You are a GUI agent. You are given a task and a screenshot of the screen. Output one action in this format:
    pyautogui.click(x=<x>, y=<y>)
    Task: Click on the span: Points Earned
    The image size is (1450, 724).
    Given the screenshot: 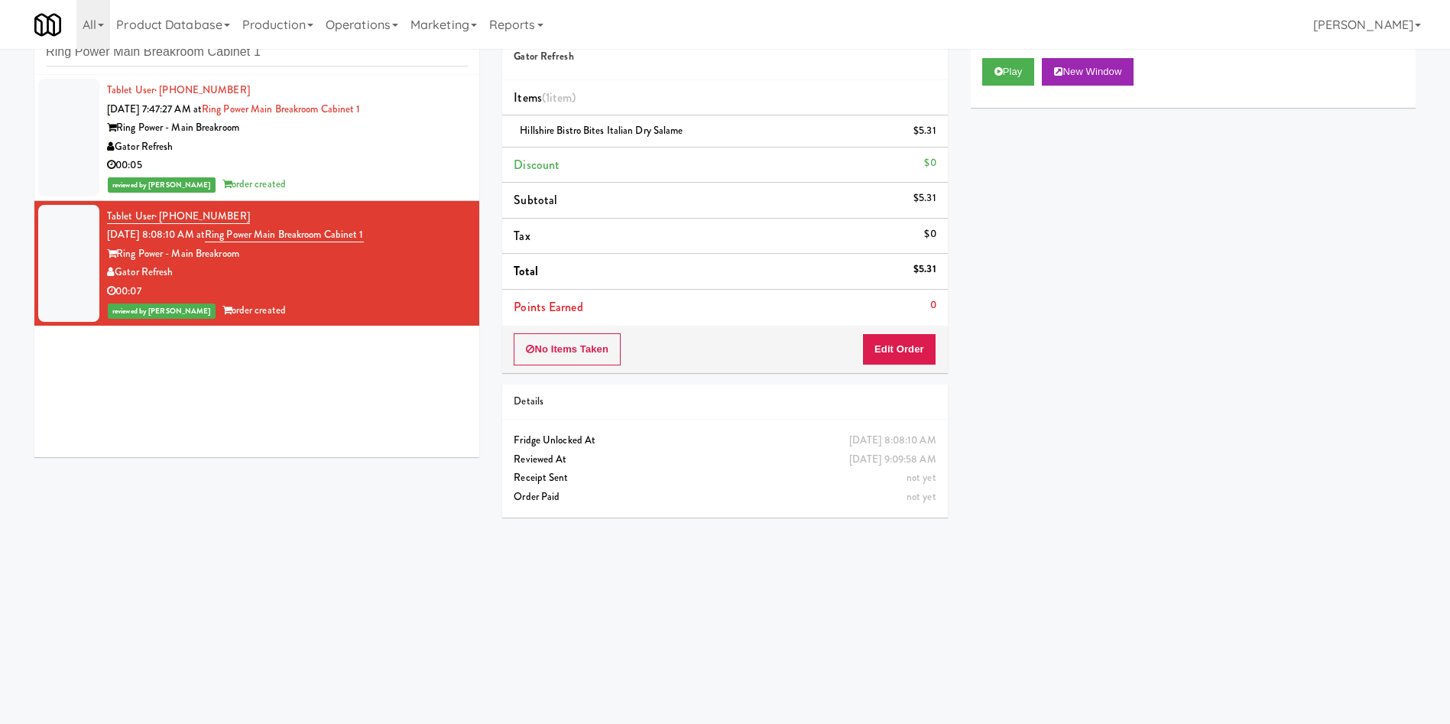 What is the action you would take?
    pyautogui.click(x=548, y=307)
    